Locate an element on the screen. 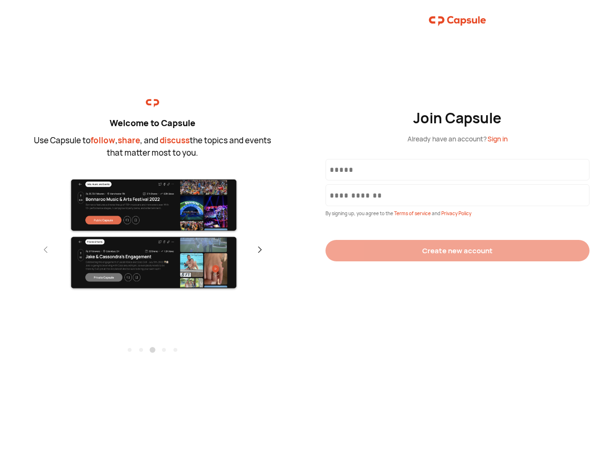 The image size is (610, 457). span: Sign in is located at coordinates (498, 139).